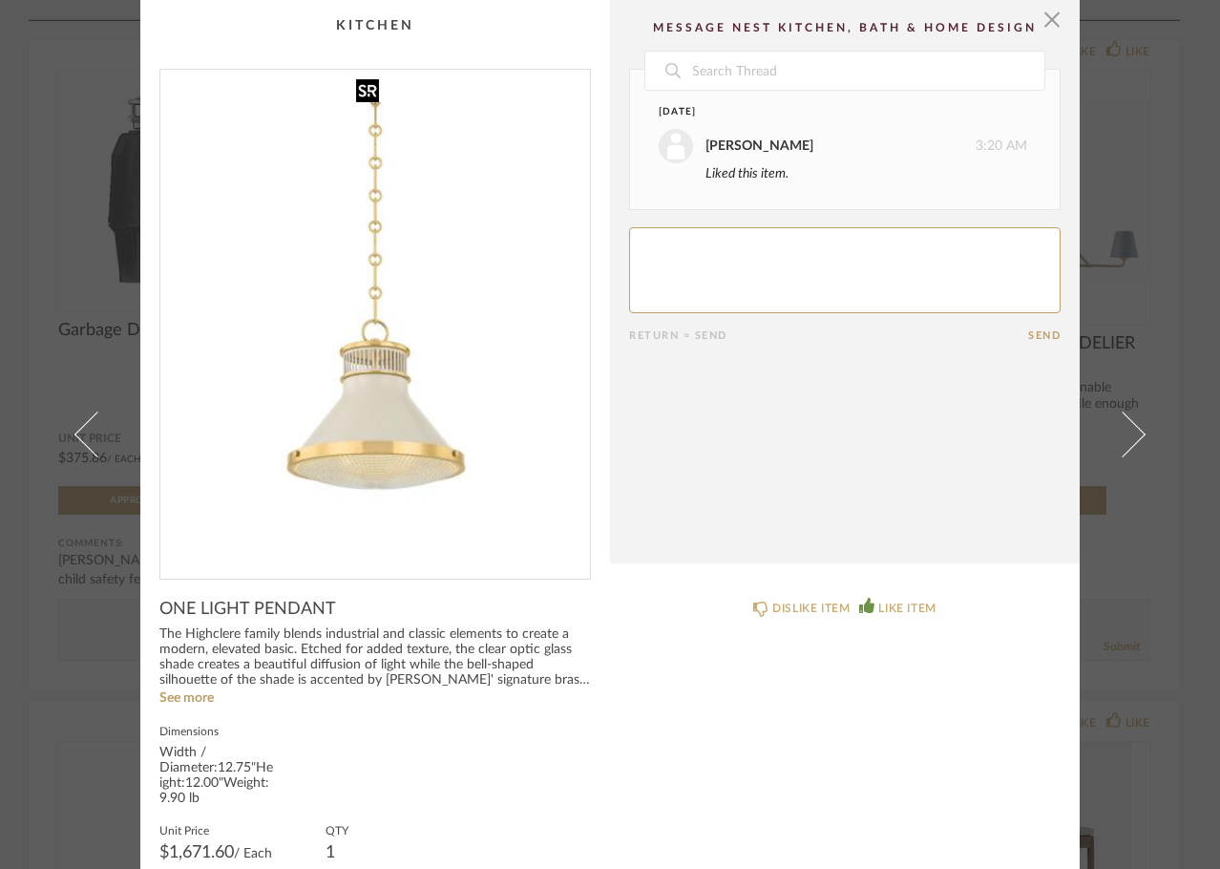  What do you see at coordinates (375, 316) in the screenshot?
I see `div: 0` at bounding box center [375, 316].